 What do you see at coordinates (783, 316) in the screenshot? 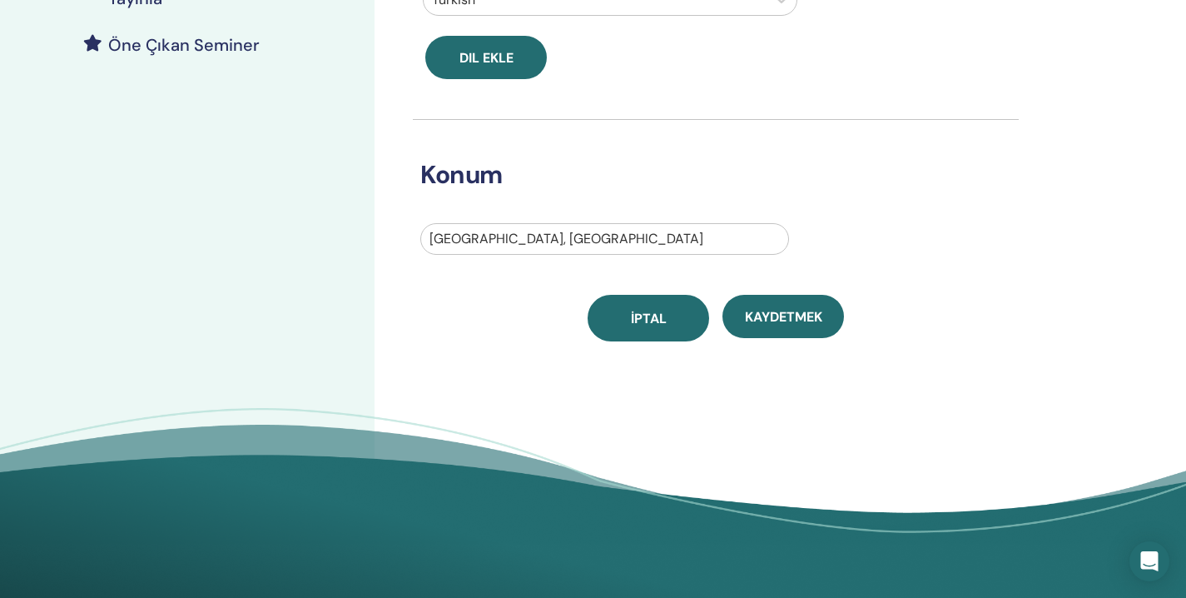
I see `button: Kaydetmek` at bounding box center [783, 316].